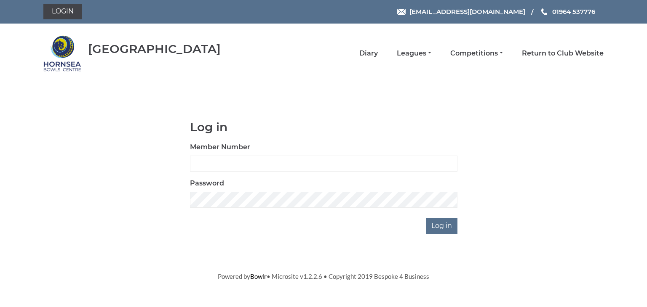 The width and height of the screenshot is (647, 307). What do you see at coordinates (258, 277) in the screenshot?
I see `a: Bowlr` at bounding box center [258, 277].